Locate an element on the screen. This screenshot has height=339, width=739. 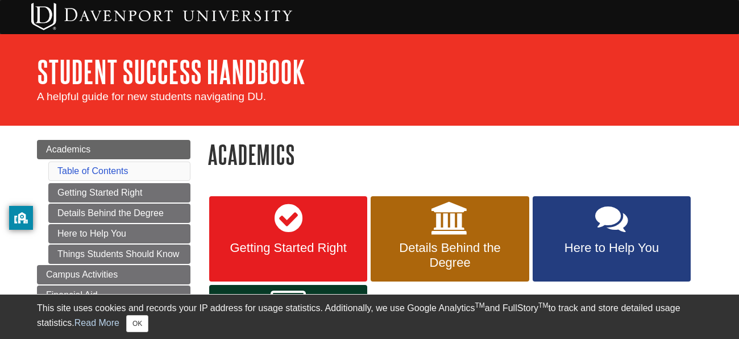
button: privacy banner is located at coordinates (21, 218).